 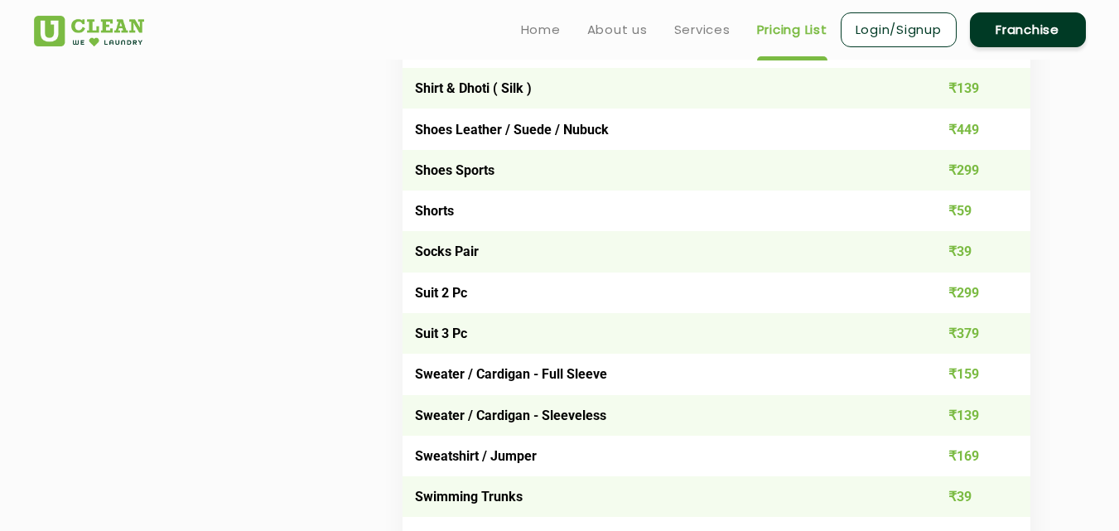 I want to click on td: Sweater / Cardigan - Full Sleeve, so click(x=653, y=373).